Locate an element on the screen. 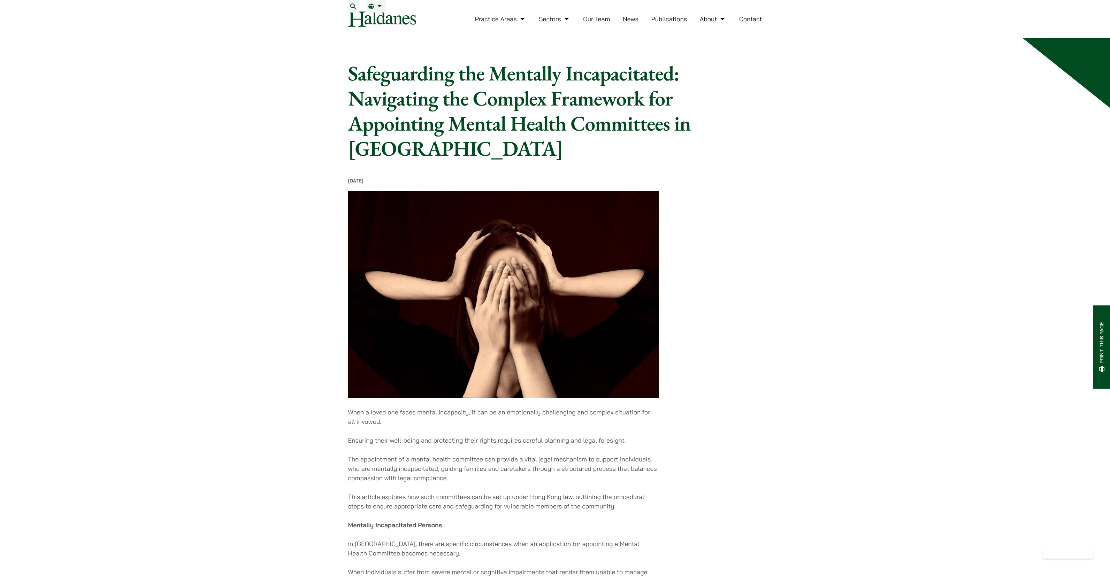  img: Logo of Haldanes is located at coordinates (382, 19).